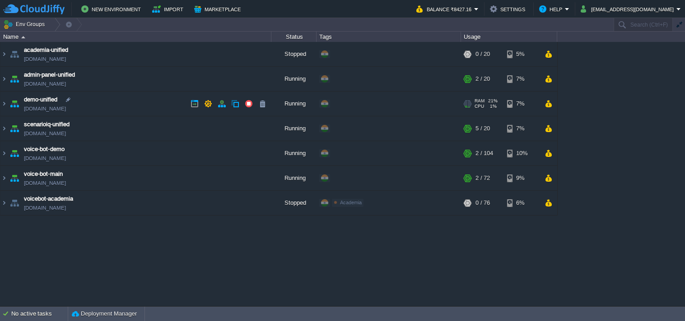 The height and width of the screenshot is (321, 685). I want to click on div: Usage, so click(509, 37).